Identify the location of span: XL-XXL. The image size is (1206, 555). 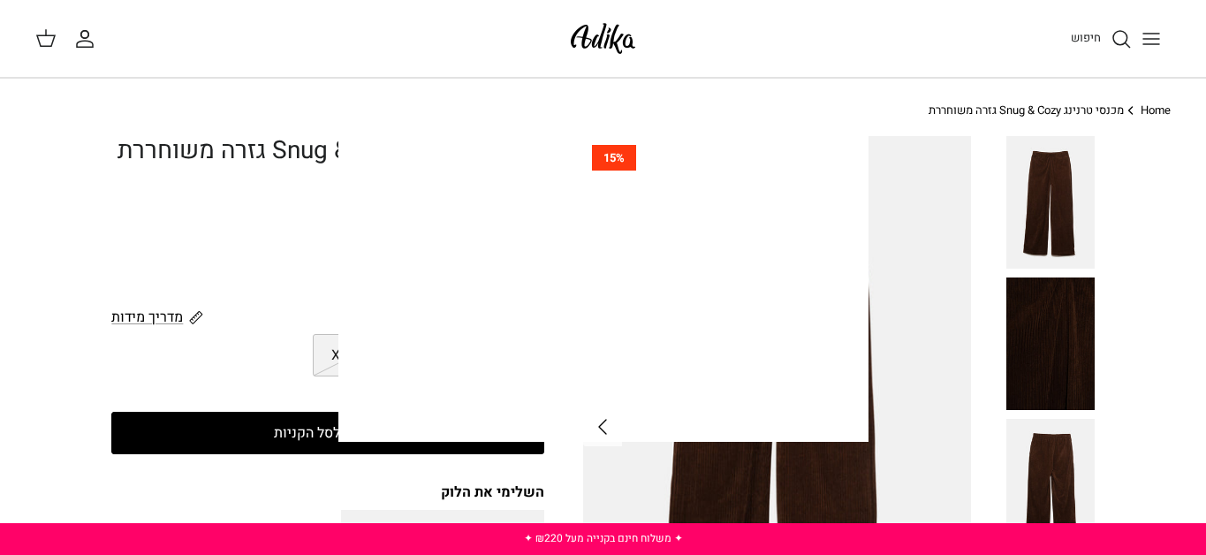
(354, 356).